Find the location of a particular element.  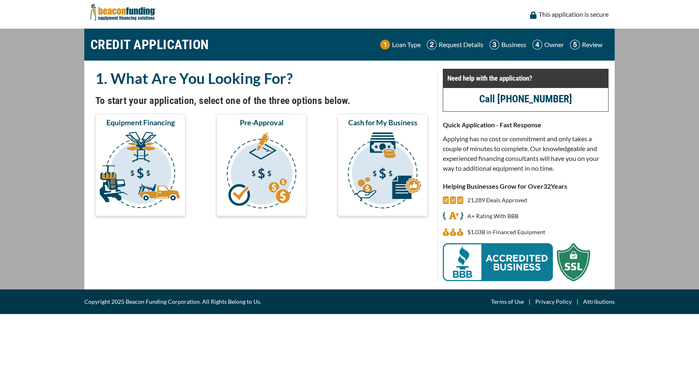

img: Step 5 is located at coordinates (575, 45).